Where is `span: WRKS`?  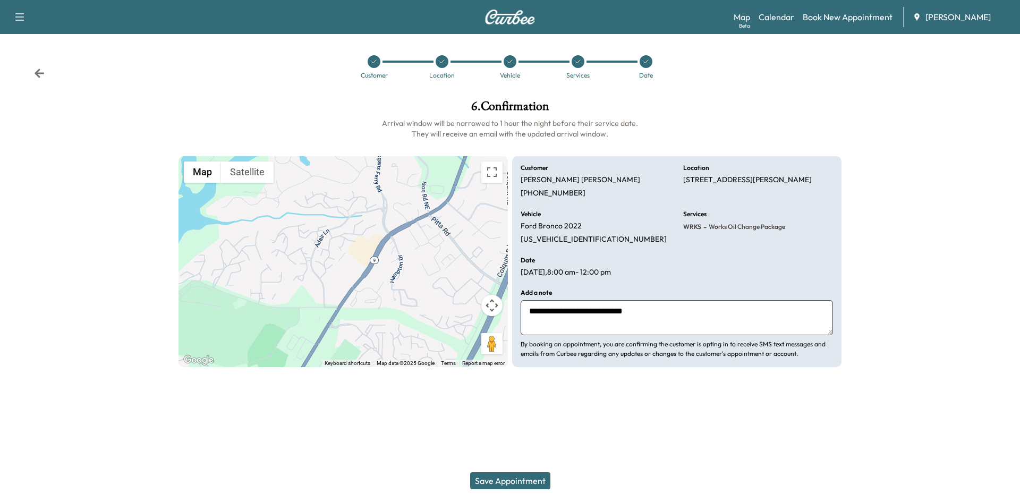 span: WRKS is located at coordinates (693, 227).